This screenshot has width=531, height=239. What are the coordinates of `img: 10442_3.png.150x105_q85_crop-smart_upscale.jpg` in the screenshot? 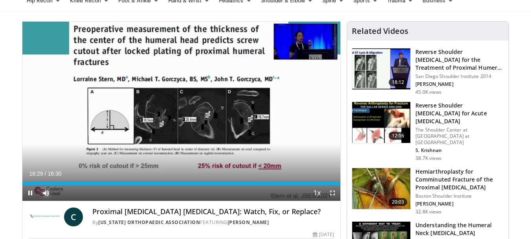 It's located at (381, 188).